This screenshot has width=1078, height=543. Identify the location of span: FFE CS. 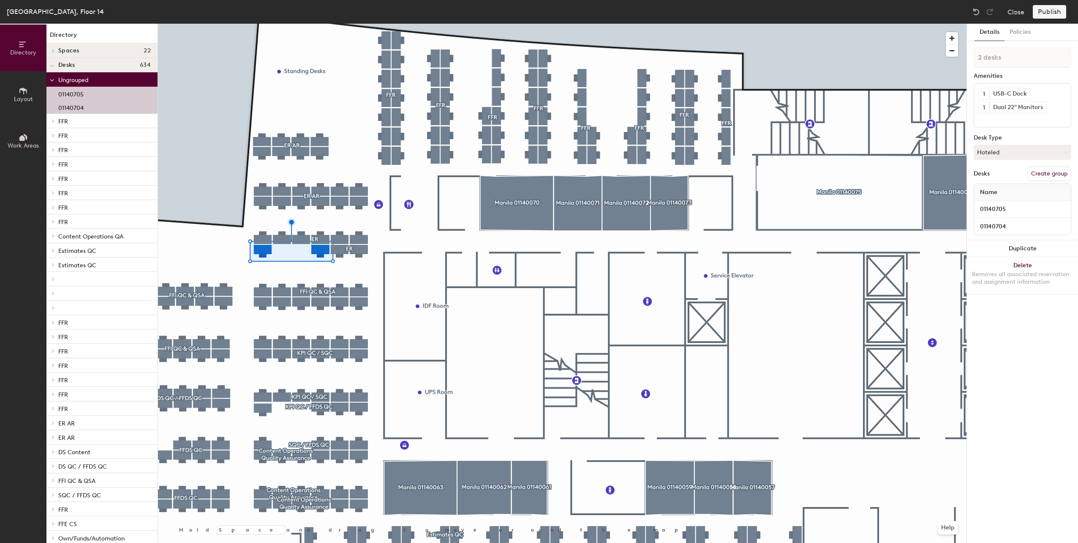
(68, 524).